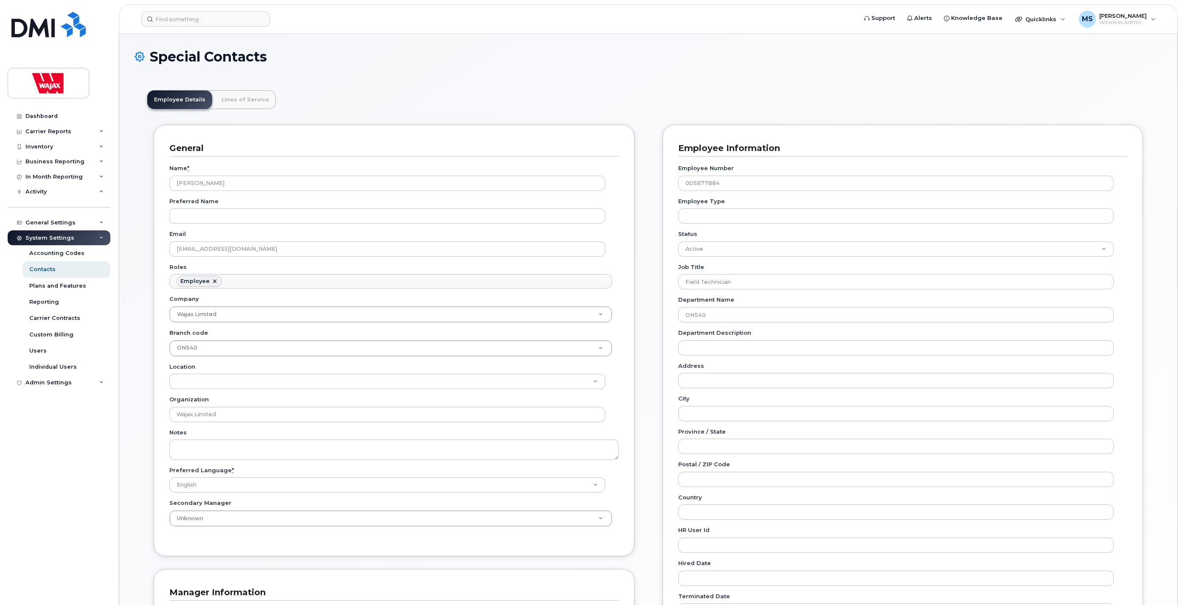  What do you see at coordinates (189, 333) in the screenshot?
I see `label: Branch code` at bounding box center [189, 333].